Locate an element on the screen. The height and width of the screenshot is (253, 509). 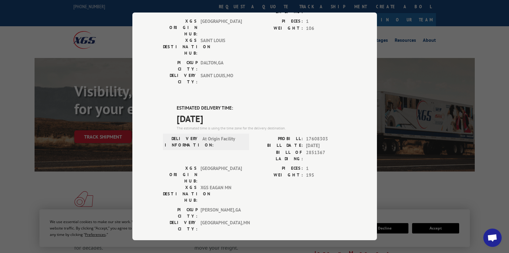
label: ESTIMATED DELIVERY TIME: is located at coordinates (261, 108).